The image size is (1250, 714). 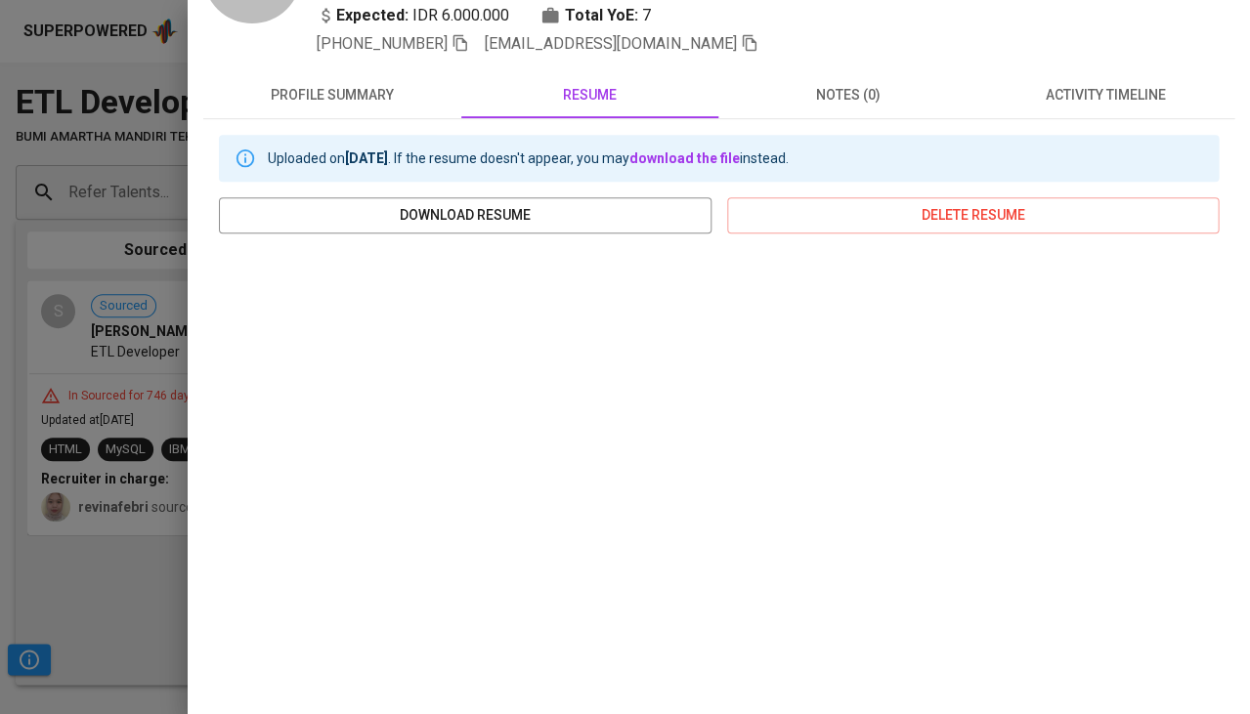 What do you see at coordinates (684, 158) in the screenshot?
I see `a: download the file` at bounding box center [684, 158].